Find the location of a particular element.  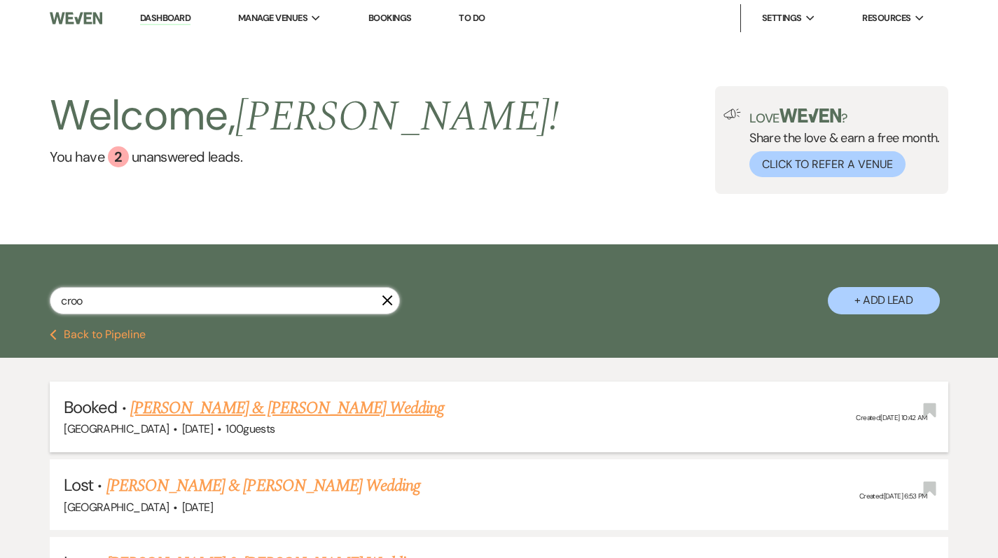

img: Weven Logo is located at coordinates (76, 18).